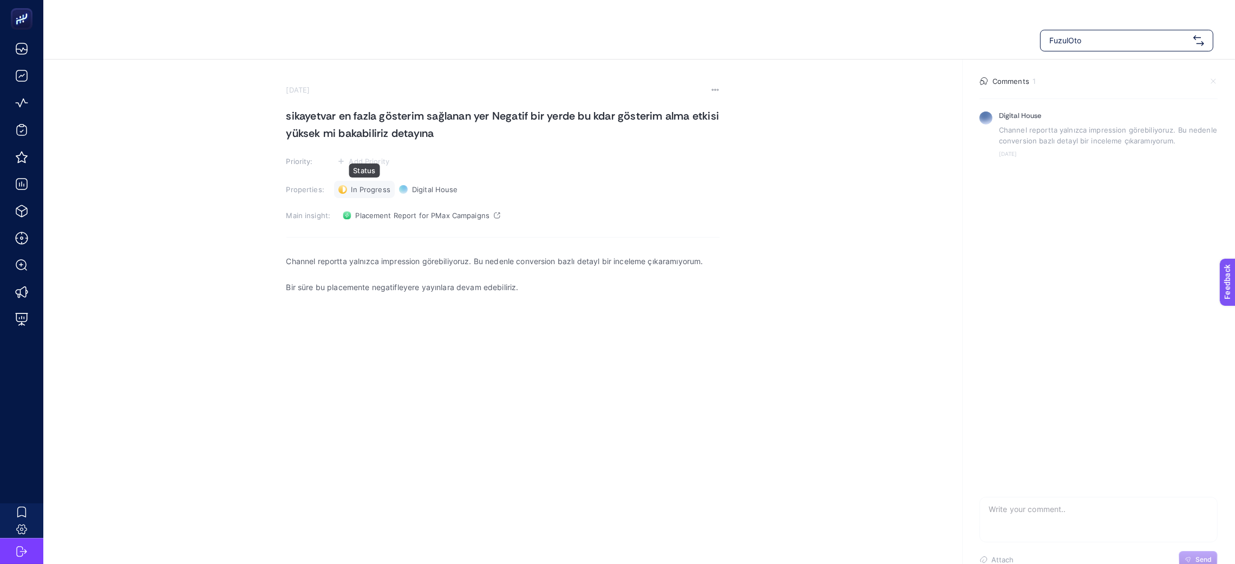 The image size is (1235, 564). Describe the element at coordinates (309, 190) in the screenshot. I see `h3: Properties:` at that location.